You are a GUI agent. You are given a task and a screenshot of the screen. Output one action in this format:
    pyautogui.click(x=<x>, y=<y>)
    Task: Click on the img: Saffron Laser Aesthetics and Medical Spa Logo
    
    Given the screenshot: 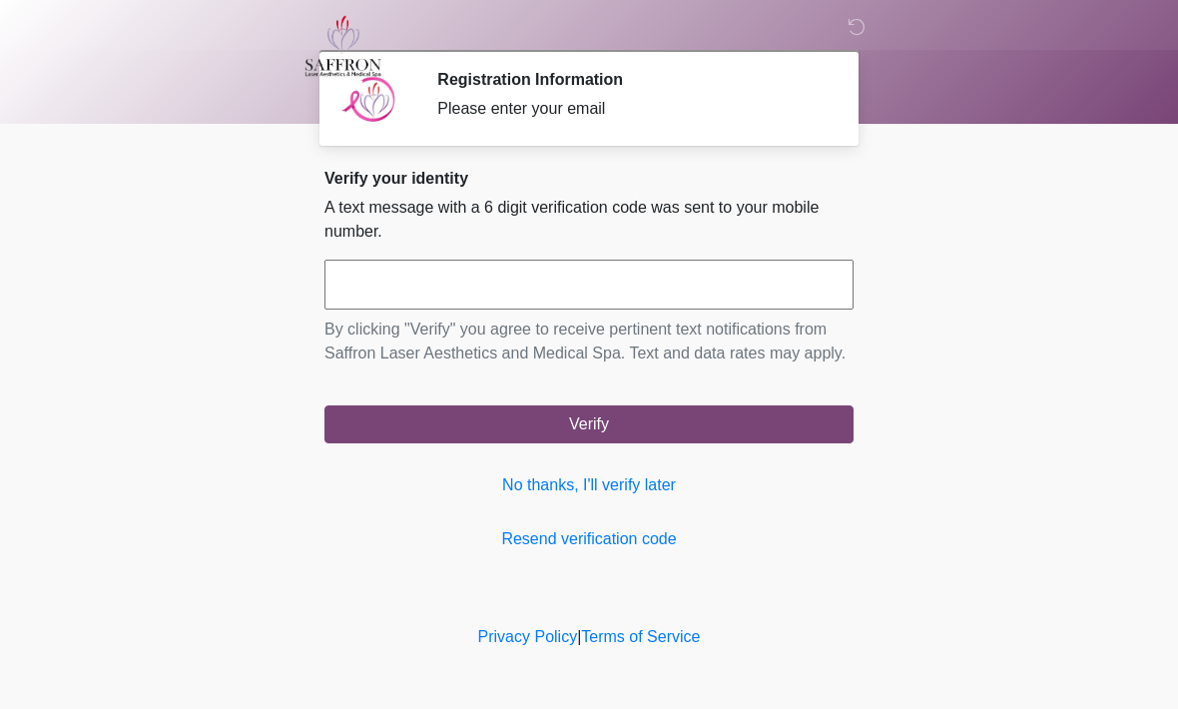 What is the action you would take?
    pyautogui.click(x=343, y=46)
    